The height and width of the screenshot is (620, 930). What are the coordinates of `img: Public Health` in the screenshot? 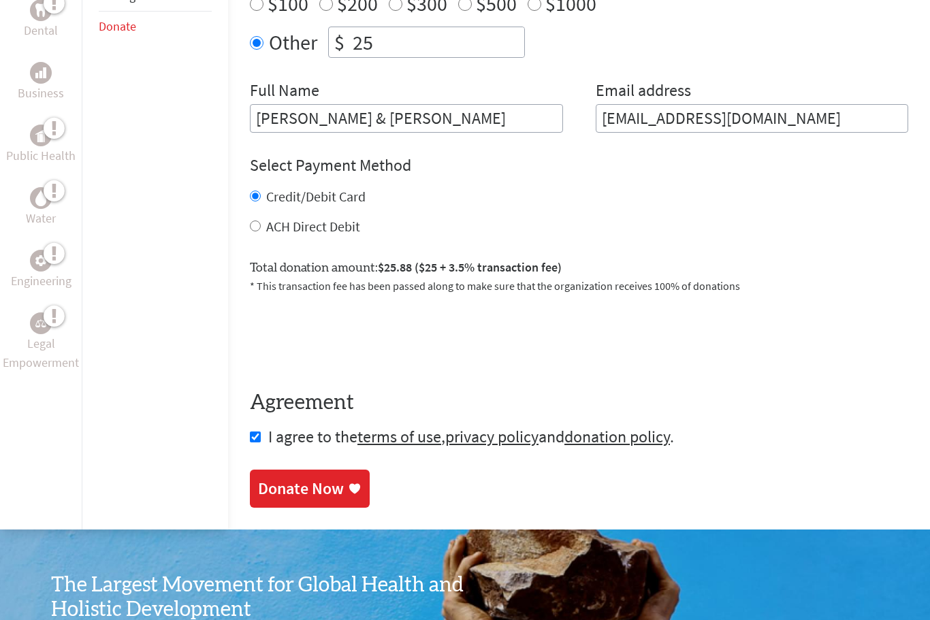 It's located at (41, 135).